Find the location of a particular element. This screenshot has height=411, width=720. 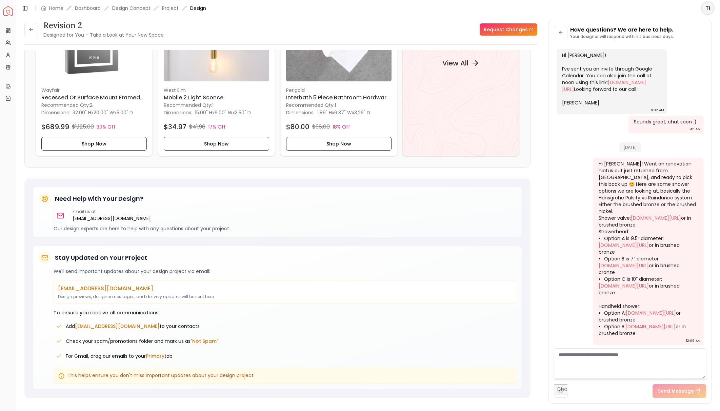

p: Wayfair is located at coordinates (94, 90).